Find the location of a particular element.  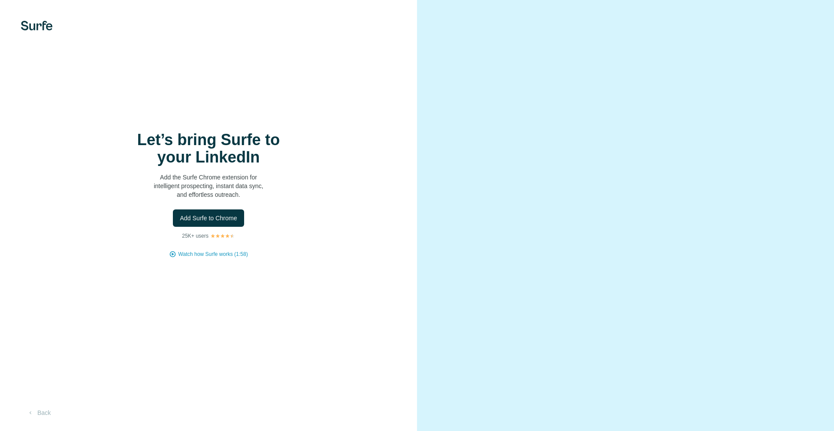

span: Add Surfe to Chrome is located at coordinates (209, 218).